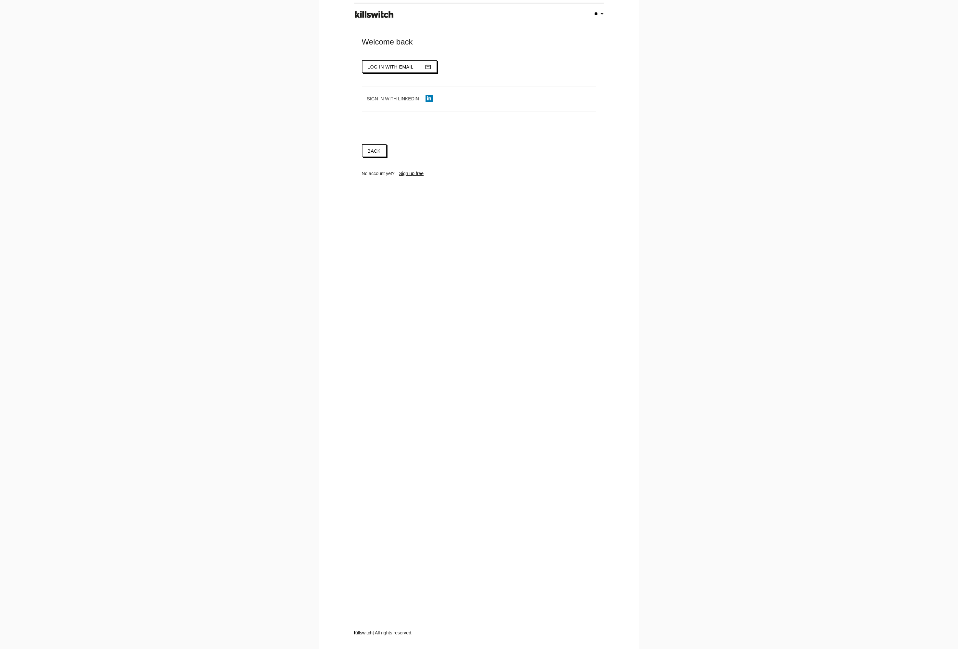 The image size is (958, 649). Describe the element at coordinates (428, 67) in the screenshot. I see `i: mail_outline` at that location.